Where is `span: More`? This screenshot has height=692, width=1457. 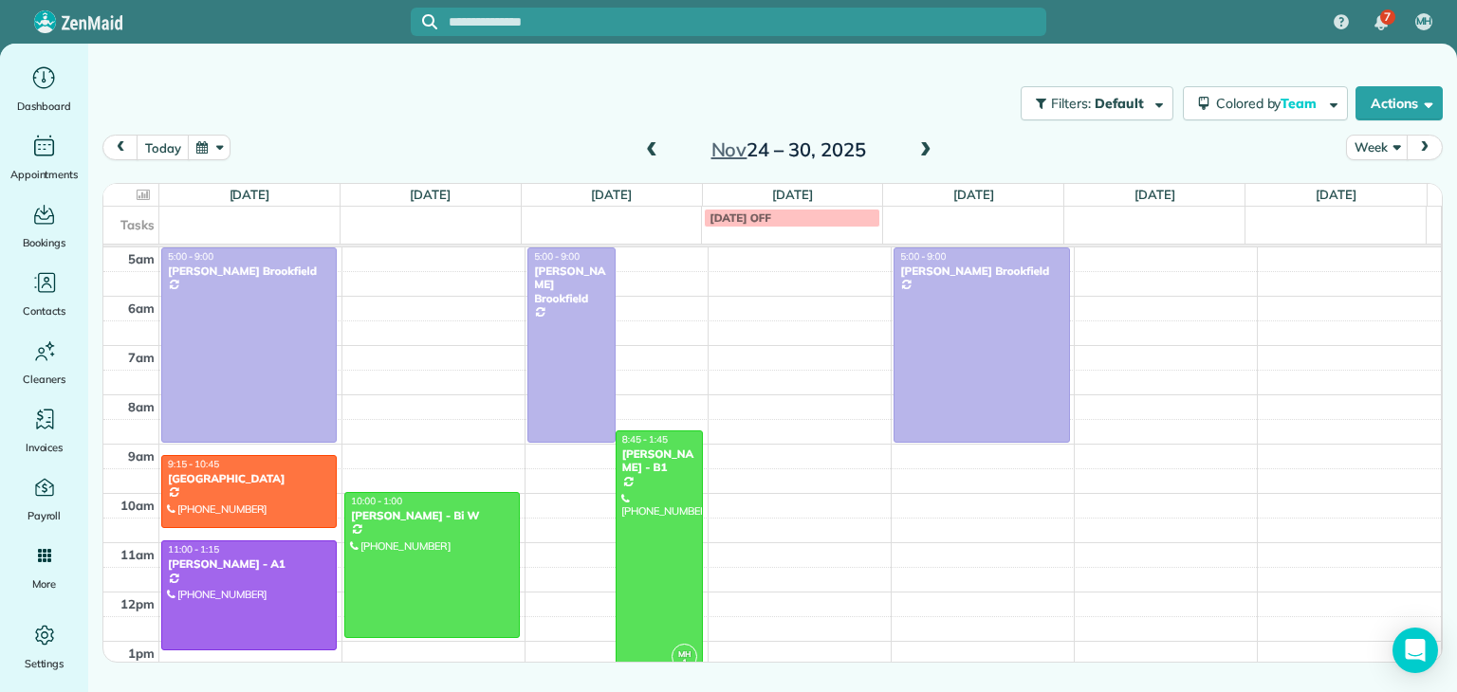 span: More is located at coordinates (44, 584).